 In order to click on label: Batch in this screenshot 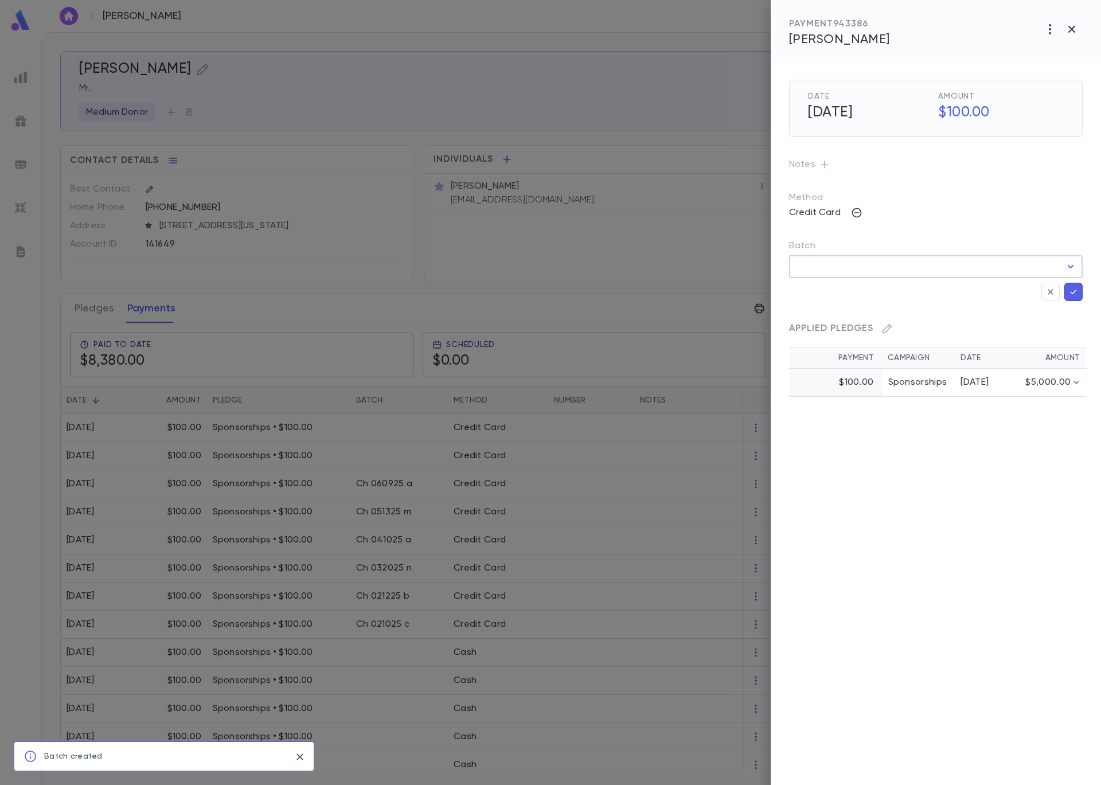, I will do `click(802, 246)`.